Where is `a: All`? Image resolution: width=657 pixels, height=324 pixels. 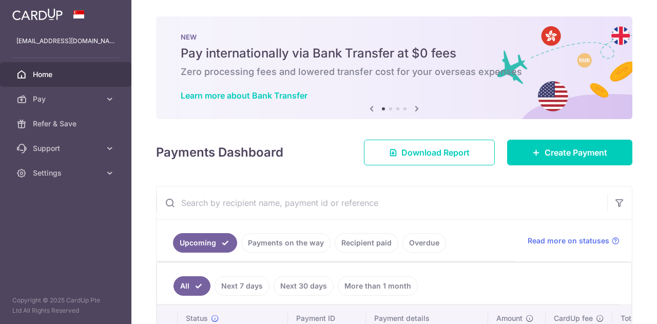
a: All is located at coordinates (192, 286).